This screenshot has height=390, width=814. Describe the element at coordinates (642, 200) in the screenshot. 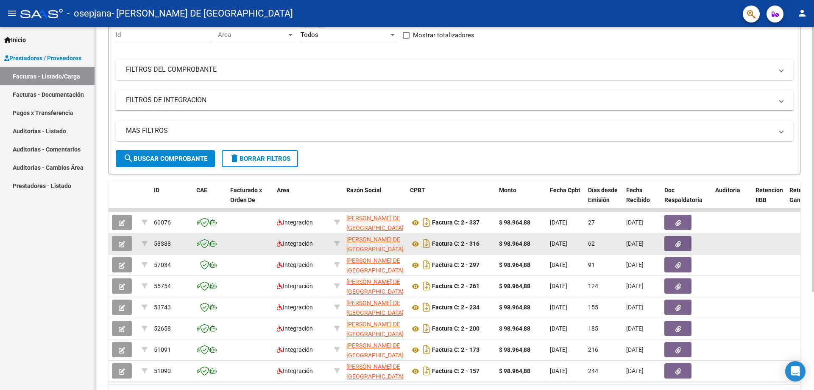

I see `datatable-header-cell: Fecha Recibido` at that location.